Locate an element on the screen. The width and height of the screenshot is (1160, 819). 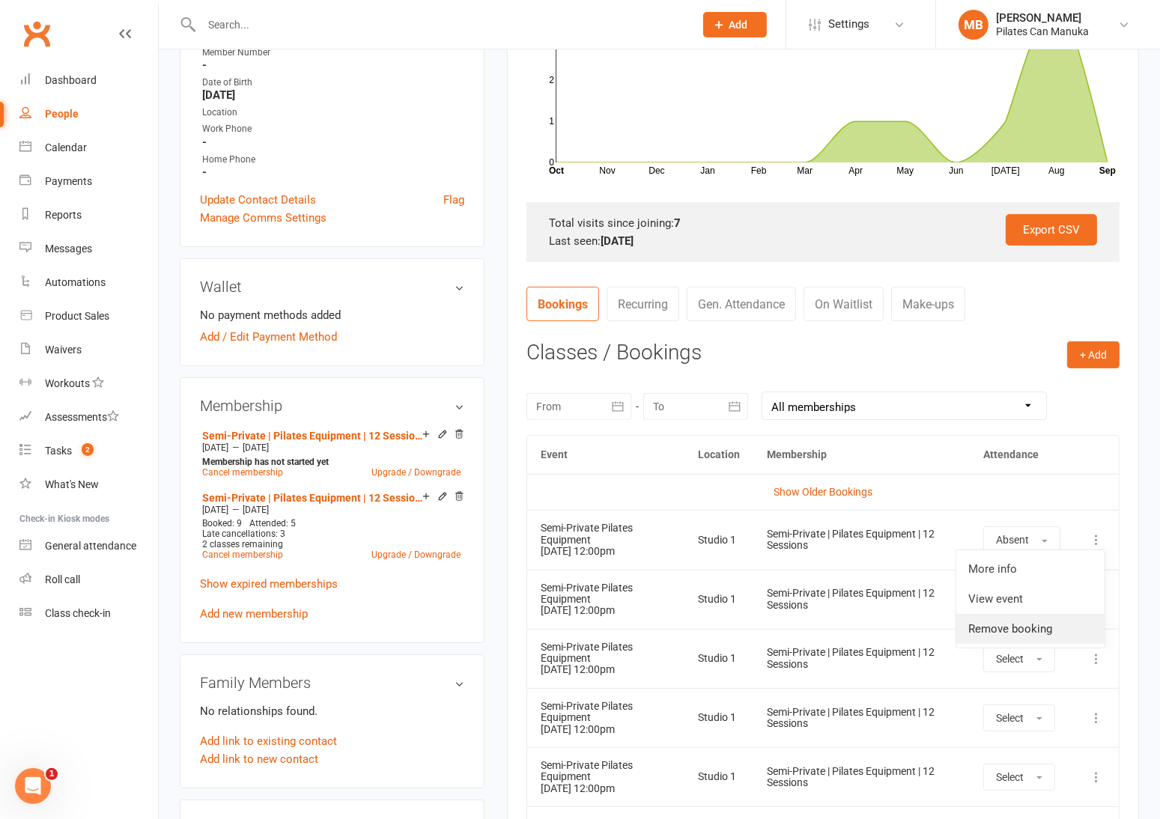
button: + Add is located at coordinates (1093, 355).